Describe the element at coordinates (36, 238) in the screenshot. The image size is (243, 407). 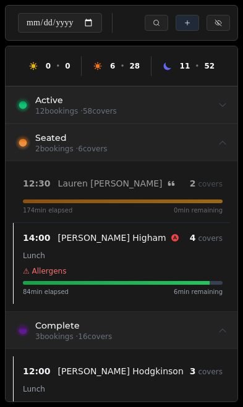
I see `span: 14:00` at that location.